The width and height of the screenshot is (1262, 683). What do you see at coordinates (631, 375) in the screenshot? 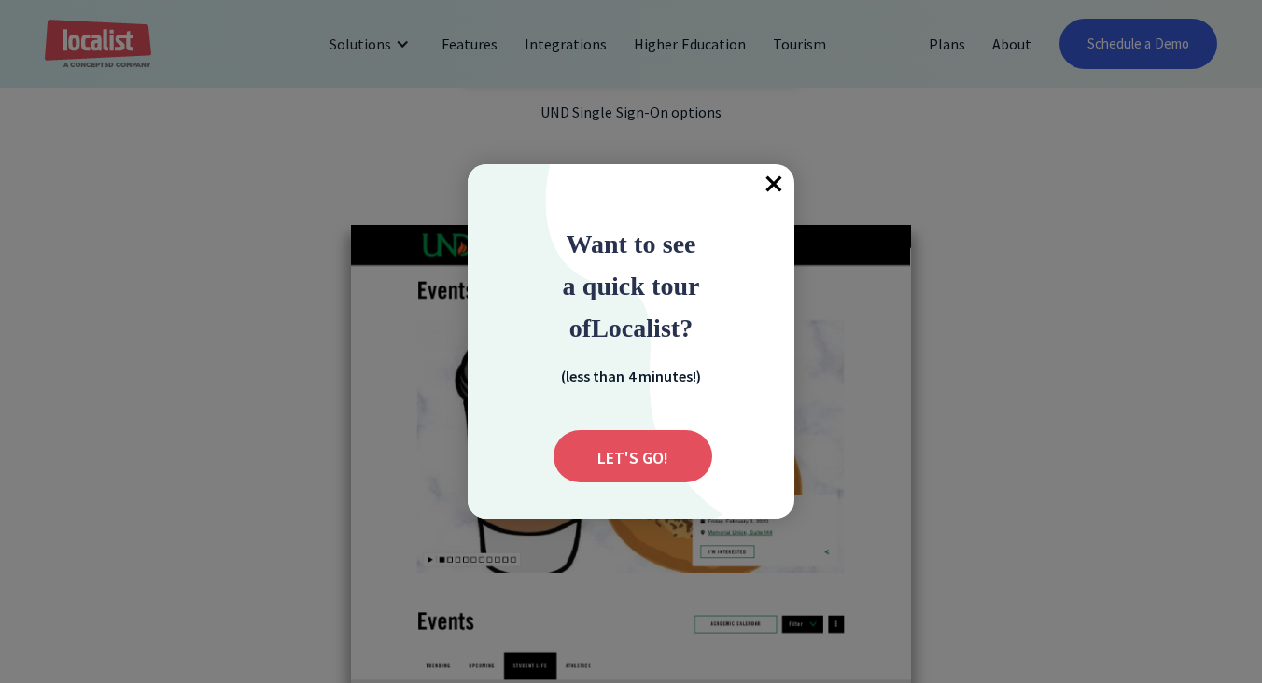
I see `div: (less than 4 minutes!)` at bounding box center [631, 375].